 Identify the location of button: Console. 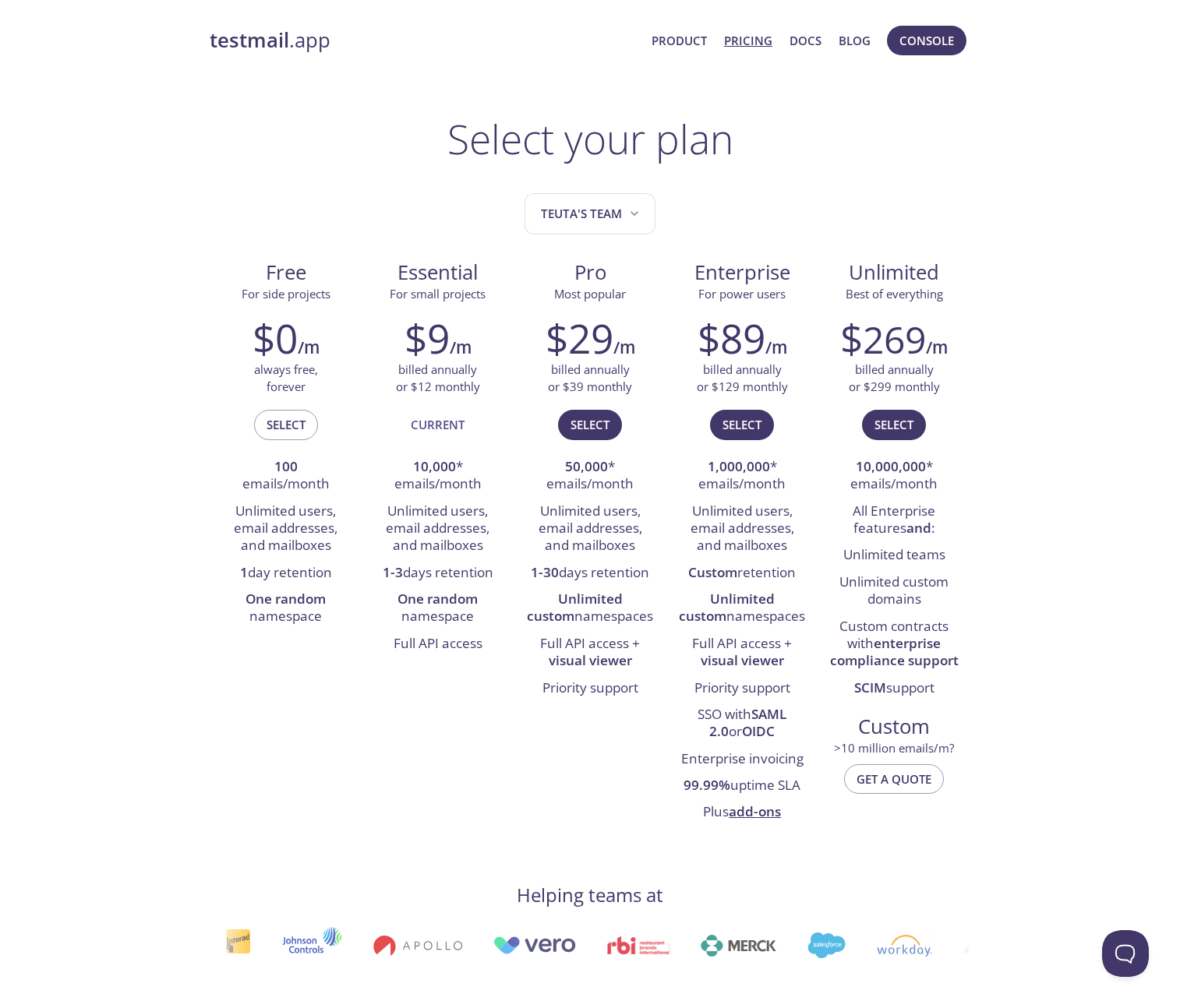
(927, 41).